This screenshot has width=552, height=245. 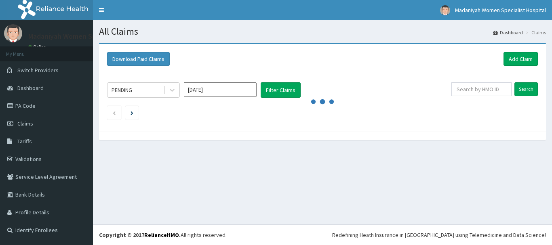 I want to click on span: Madaniyah Women Specialist Hospital, so click(x=500, y=10).